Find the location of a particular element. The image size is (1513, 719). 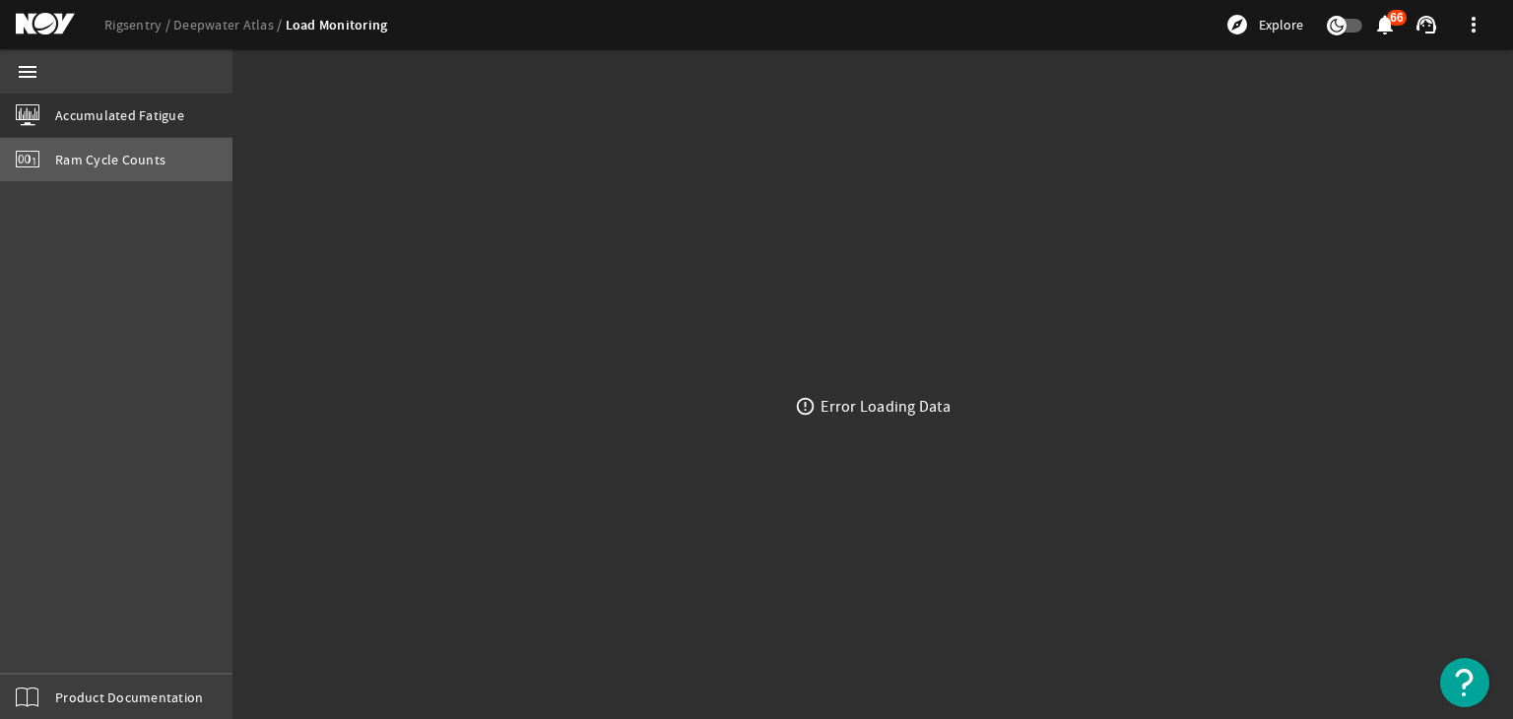

mat-icon: error_outline is located at coordinates (805, 406).